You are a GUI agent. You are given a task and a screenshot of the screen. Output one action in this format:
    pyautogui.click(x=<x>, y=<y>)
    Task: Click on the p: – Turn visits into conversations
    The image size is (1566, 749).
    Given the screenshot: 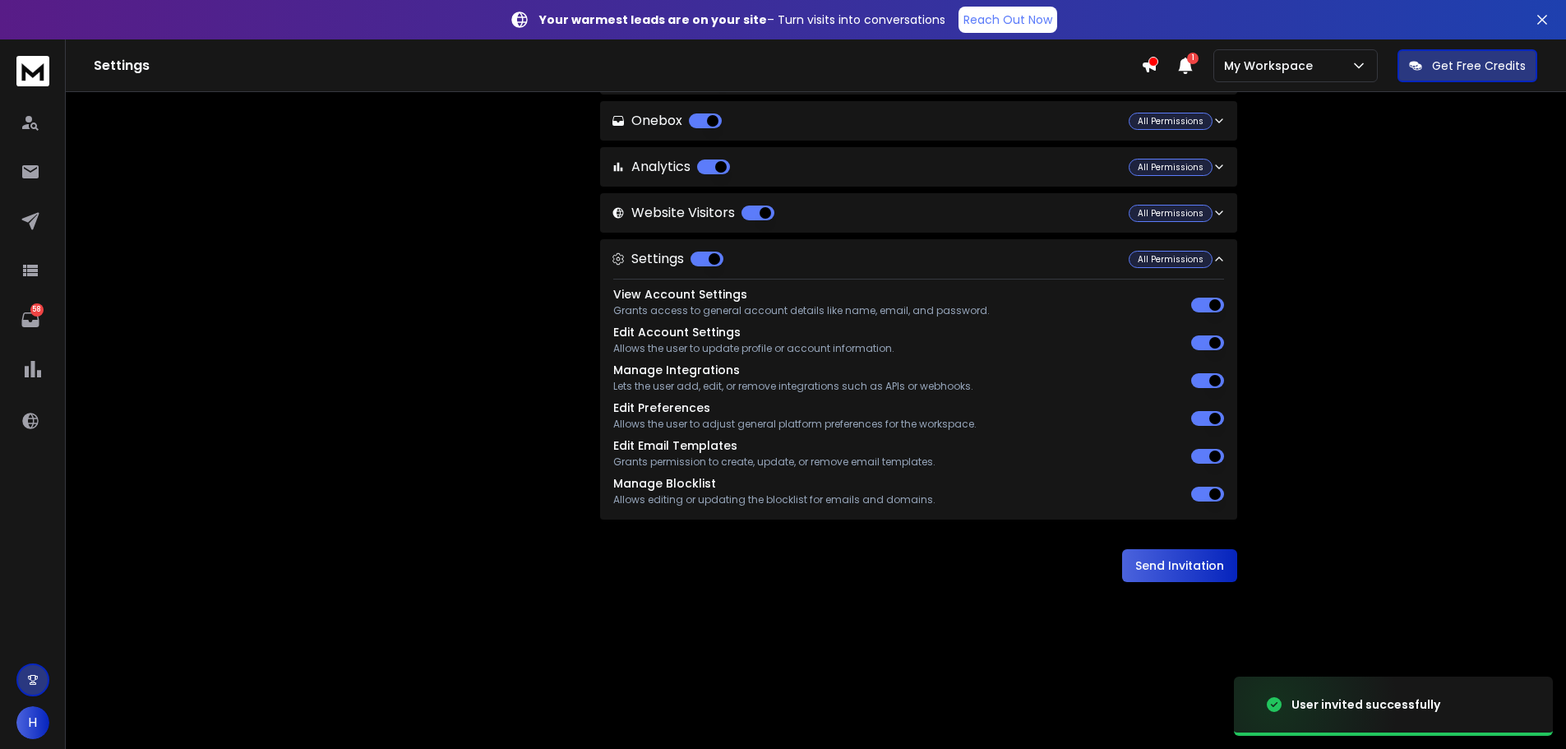 What is the action you would take?
    pyautogui.click(x=742, y=20)
    